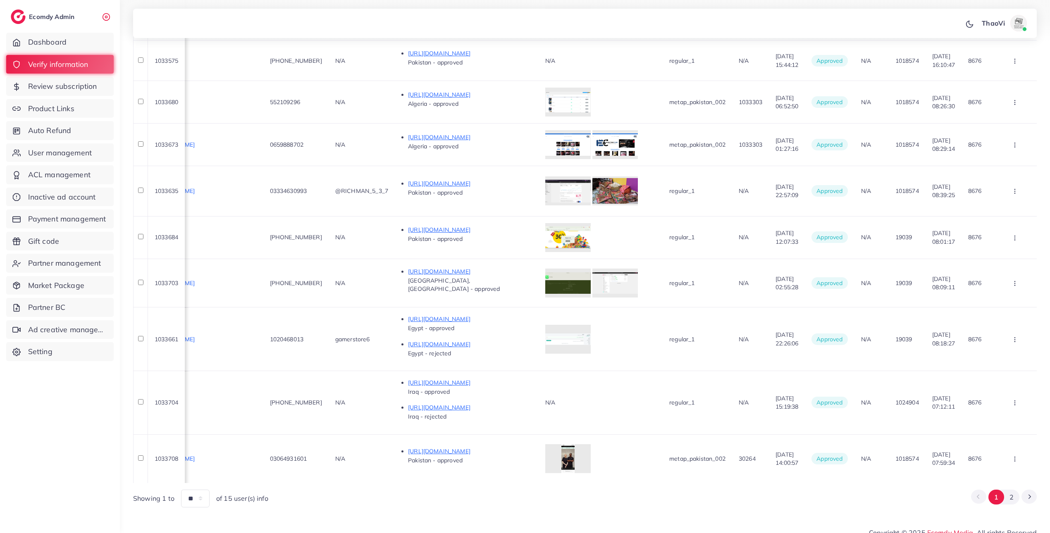 The image size is (1050, 533). I want to click on span: Egypt - approved, so click(431, 328).